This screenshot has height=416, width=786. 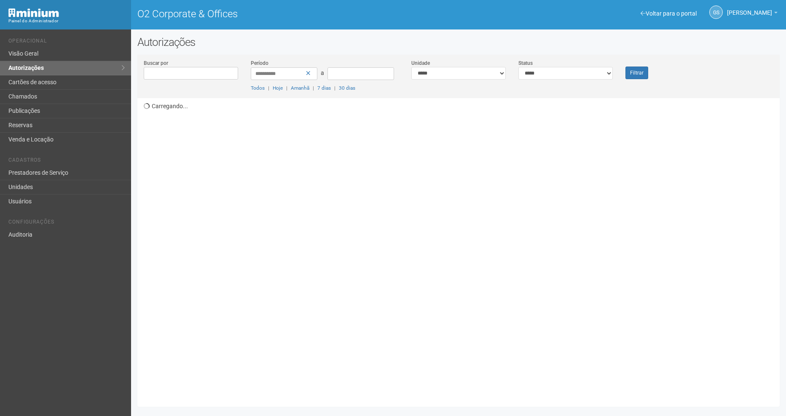 What do you see at coordinates (324, 88) in the screenshot?
I see `a: 7 dias` at bounding box center [324, 88].